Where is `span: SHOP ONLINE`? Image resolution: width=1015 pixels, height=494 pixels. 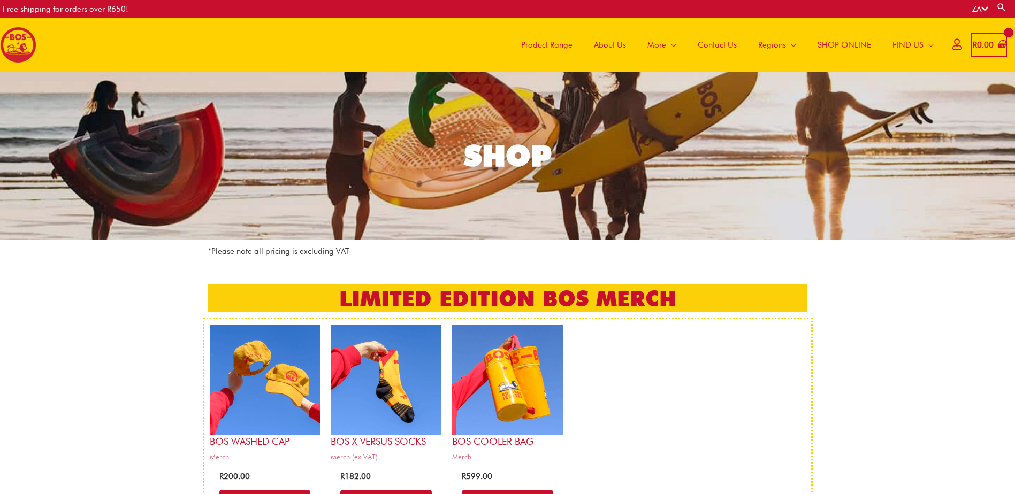
span: SHOP ONLINE is located at coordinates (844, 45).